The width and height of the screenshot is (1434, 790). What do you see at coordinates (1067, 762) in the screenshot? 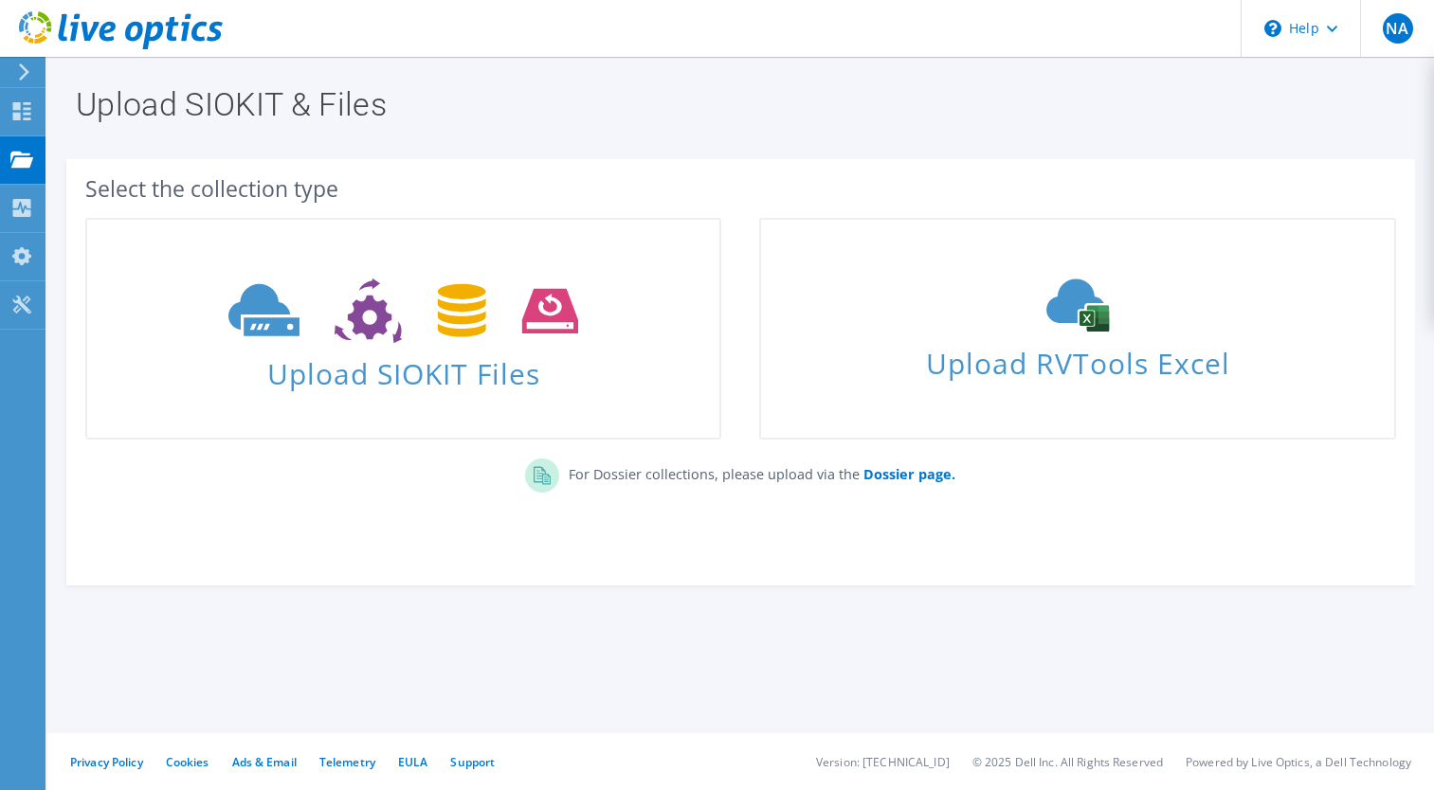
I see `li: © 2025 Dell Inc. All Rights Reserved` at bounding box center [1067, 762].